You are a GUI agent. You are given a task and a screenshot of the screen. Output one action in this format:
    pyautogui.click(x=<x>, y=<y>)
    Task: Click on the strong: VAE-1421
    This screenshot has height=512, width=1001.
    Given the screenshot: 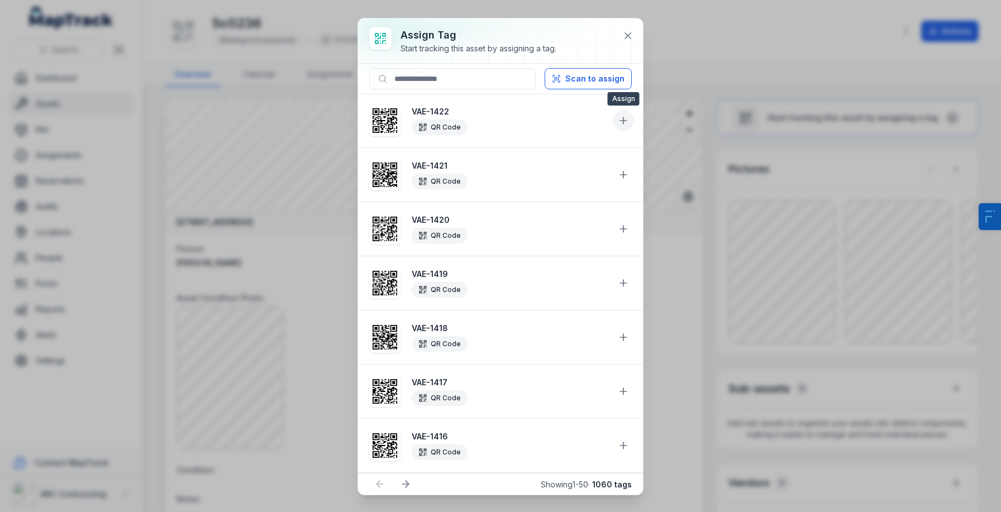 What is the action you would take?
    pyautogui.click(x=510, y=166)
    